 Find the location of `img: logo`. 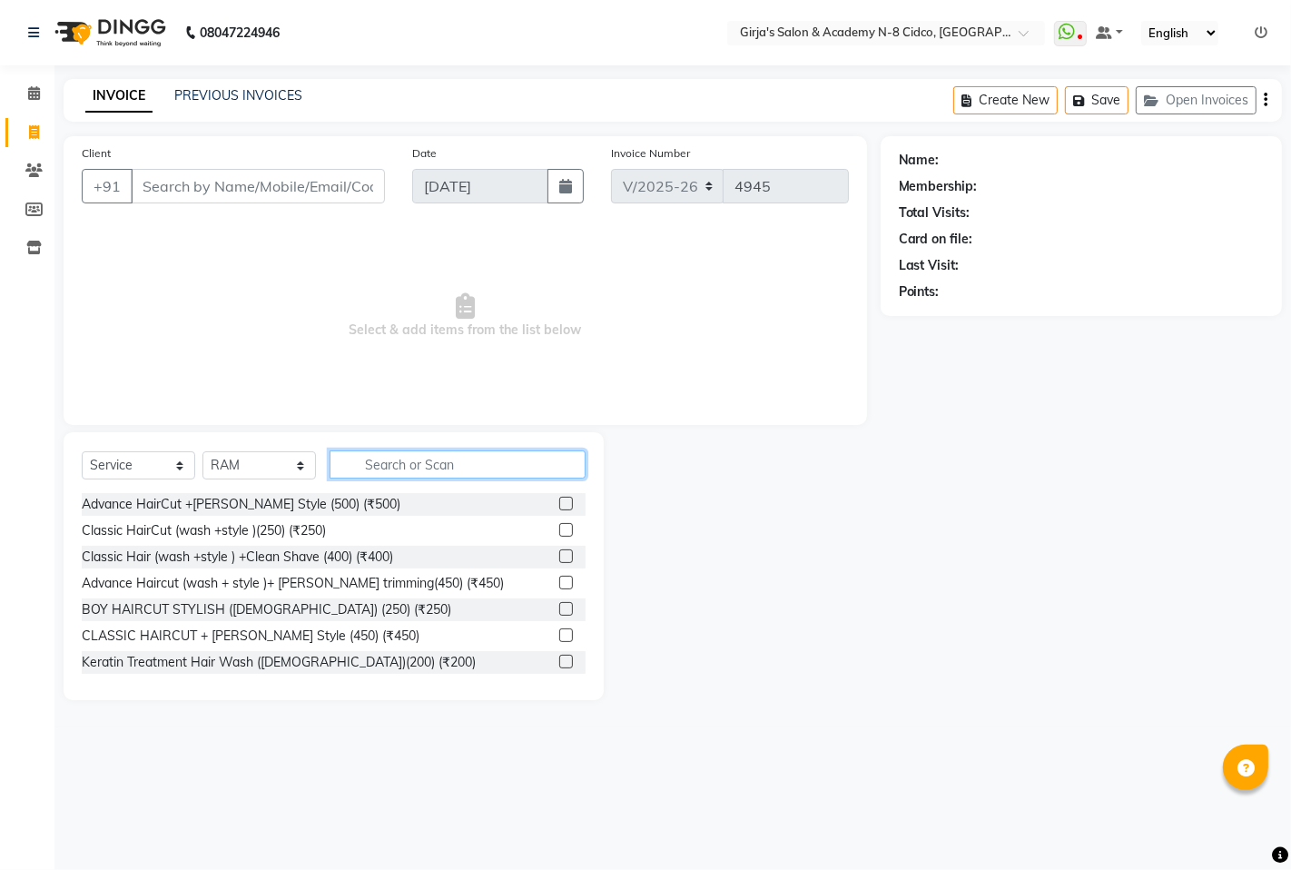

img: logo is located at coordinates (108, 33).